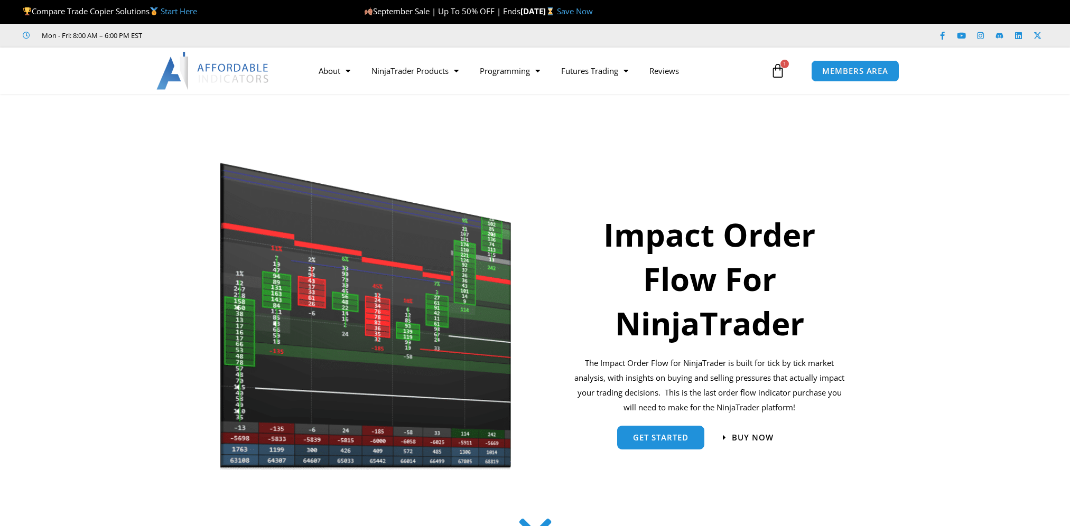 This screenshot has width=1070, height=526. Describe the element at coordinates (855, 71) in the screenshot. I see `span: MEMBERS AREA` at that location.